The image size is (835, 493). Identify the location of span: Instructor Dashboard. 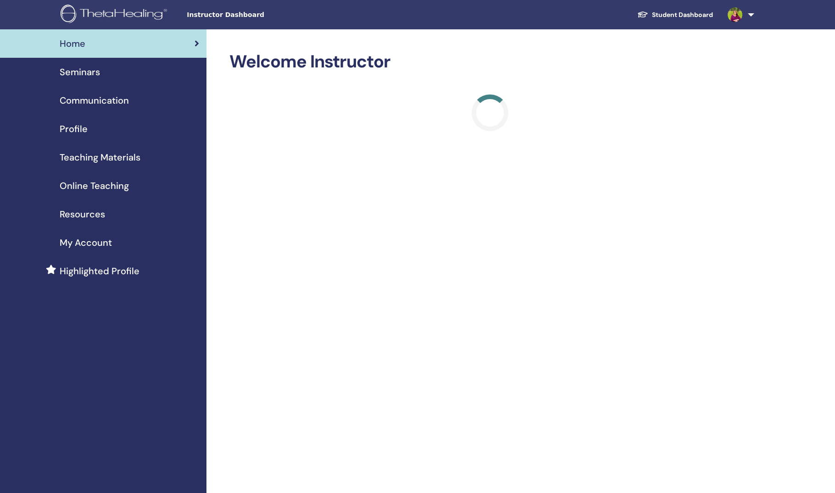
(255, 15).